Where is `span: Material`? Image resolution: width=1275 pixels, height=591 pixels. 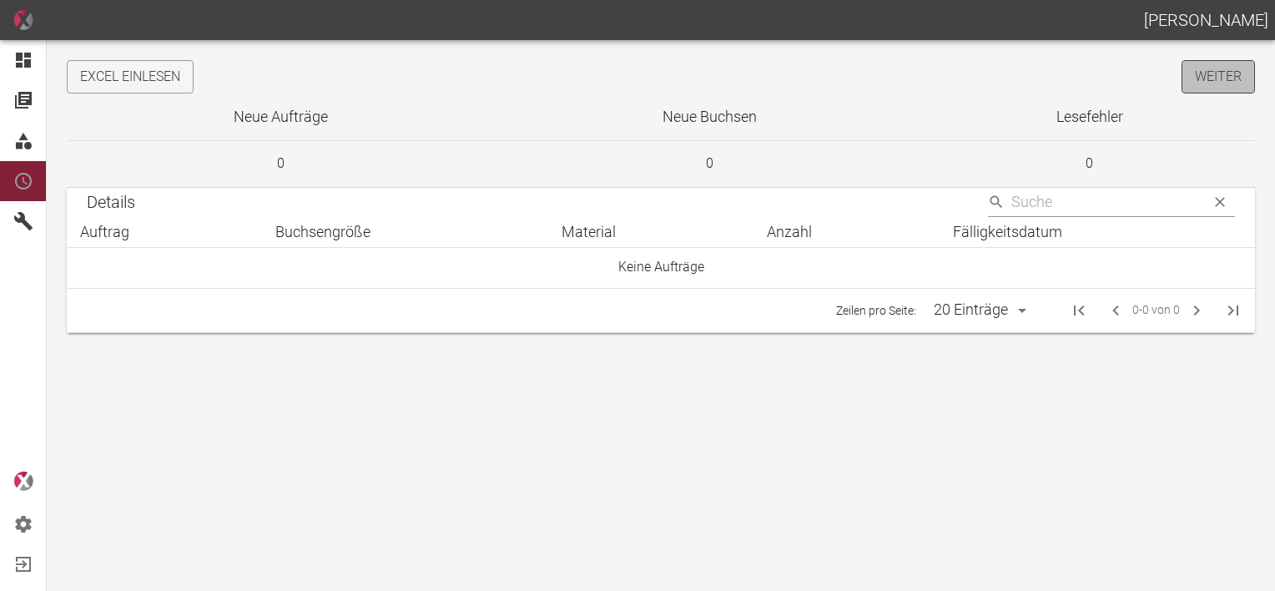 span: Material is located at coordinates (599, 232).